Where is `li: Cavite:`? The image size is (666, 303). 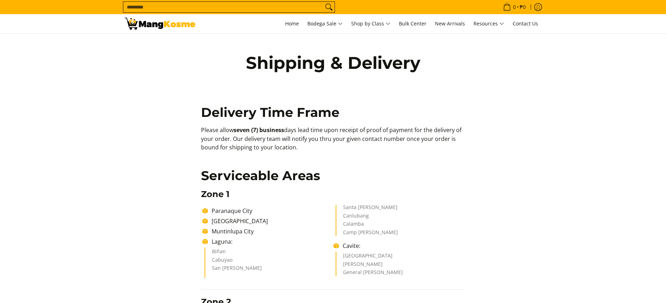 li: Cavite: is located at coordinates (402, 246).